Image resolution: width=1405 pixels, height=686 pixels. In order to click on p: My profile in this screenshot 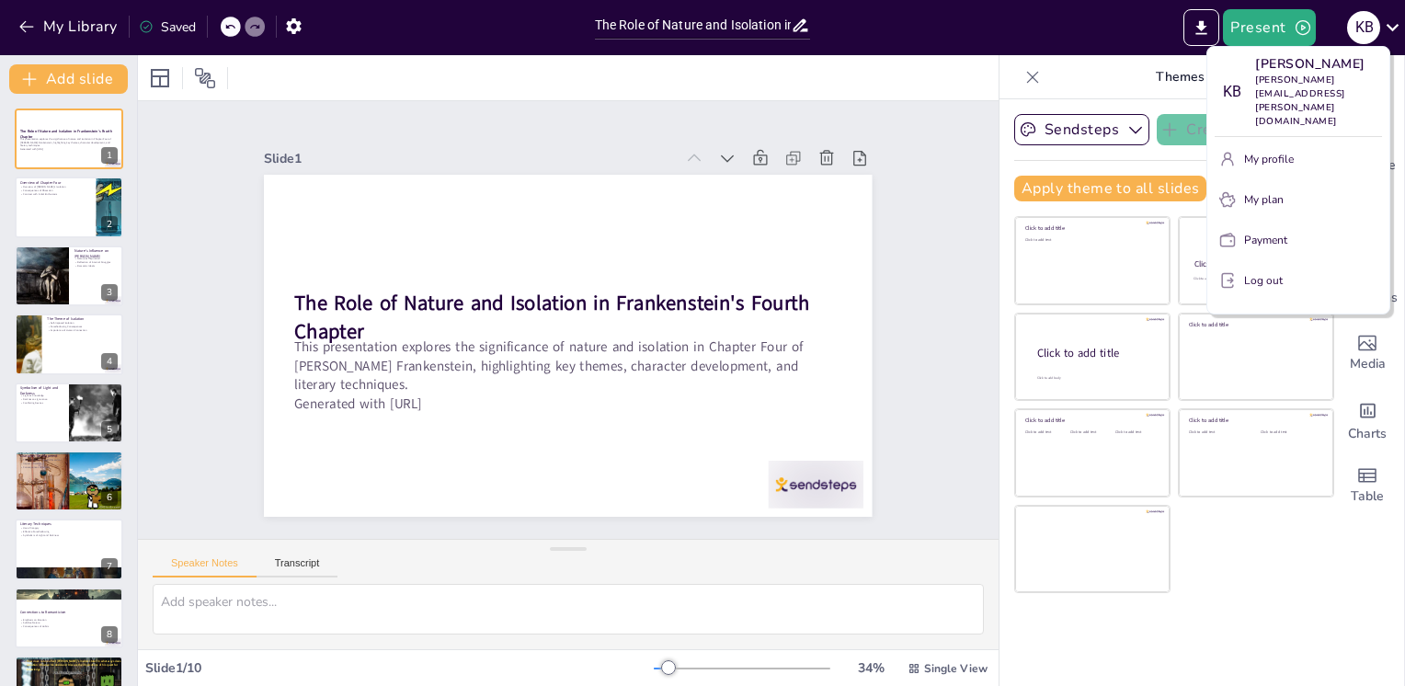, I will do `click(1269, 159)`.